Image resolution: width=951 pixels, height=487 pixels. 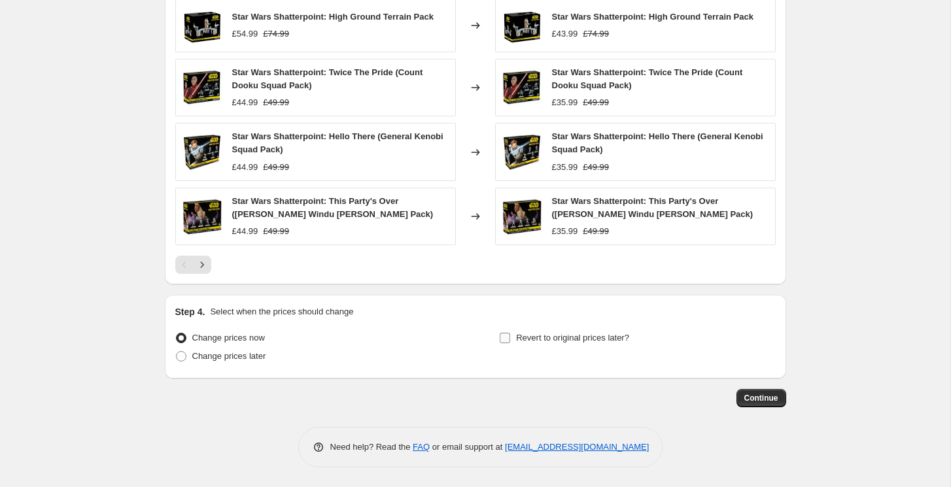 I want to click on span: Revert to original prices later?, so click(x=573, y=338).